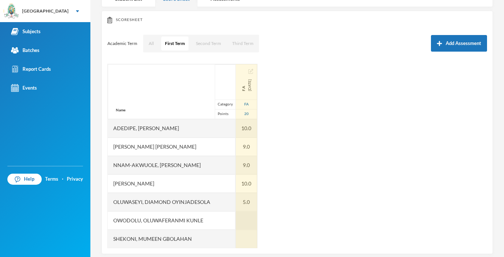  I want to click on button: Third Term, so click(243, 44).